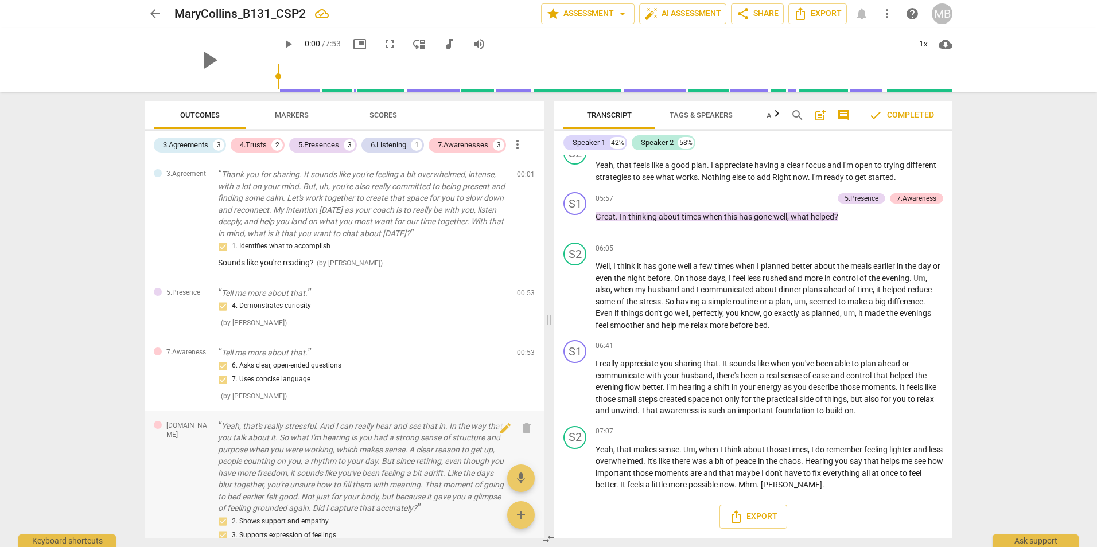 This screenshot has width=1097, height=547. I want to click on button: Share, so click(757, 14).